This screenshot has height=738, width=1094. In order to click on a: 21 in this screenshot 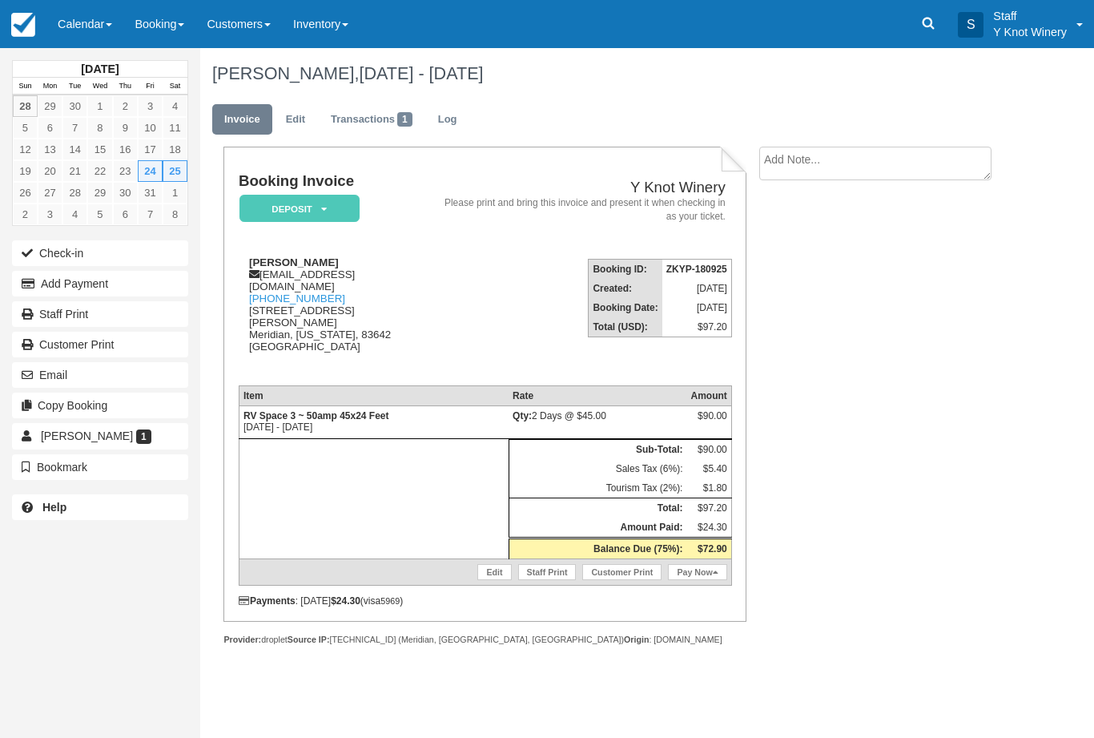, I will do `click(74, 171)`.